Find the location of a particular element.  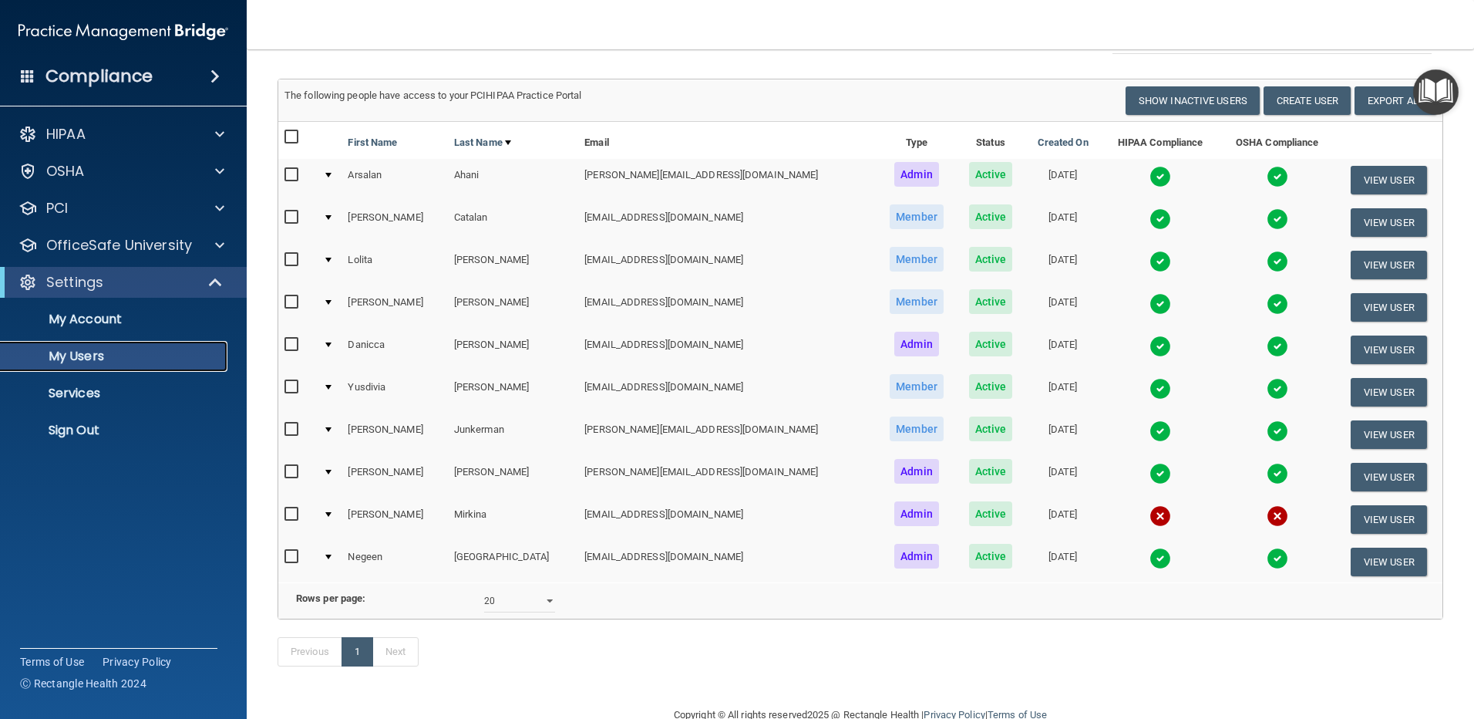

button: Open Resource Center is located at coordinates (1436, 92).